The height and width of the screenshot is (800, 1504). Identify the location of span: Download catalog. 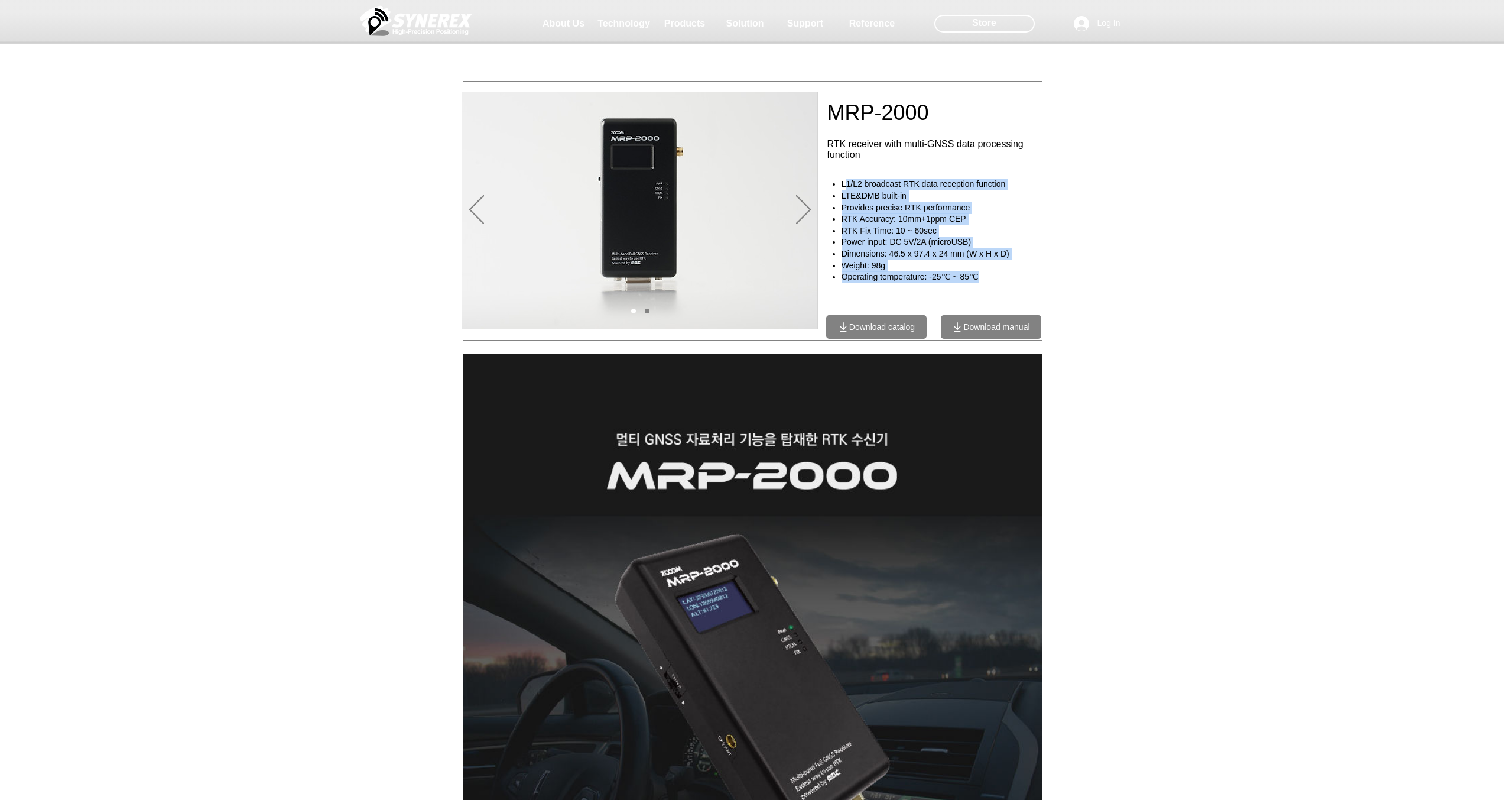
(882, 327).